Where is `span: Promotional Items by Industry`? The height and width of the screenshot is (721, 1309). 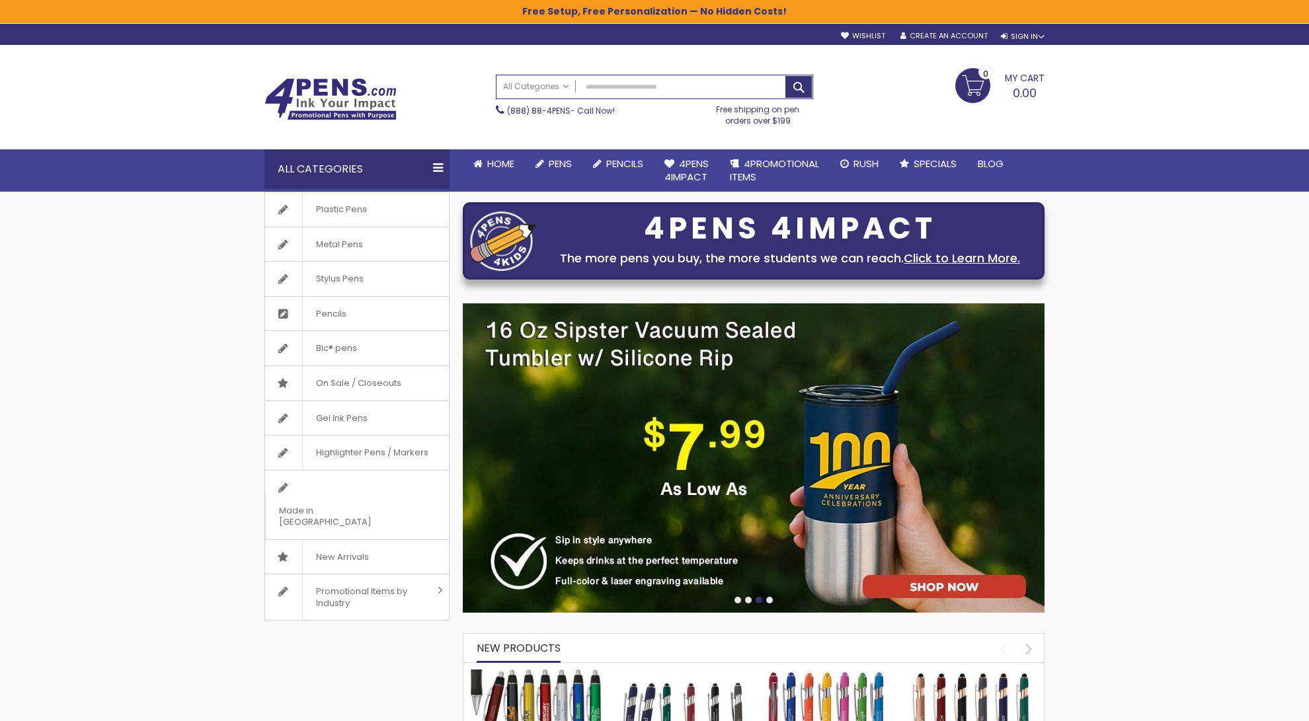
span: Promotional Items by Industry is located at coordinates (368, 597).